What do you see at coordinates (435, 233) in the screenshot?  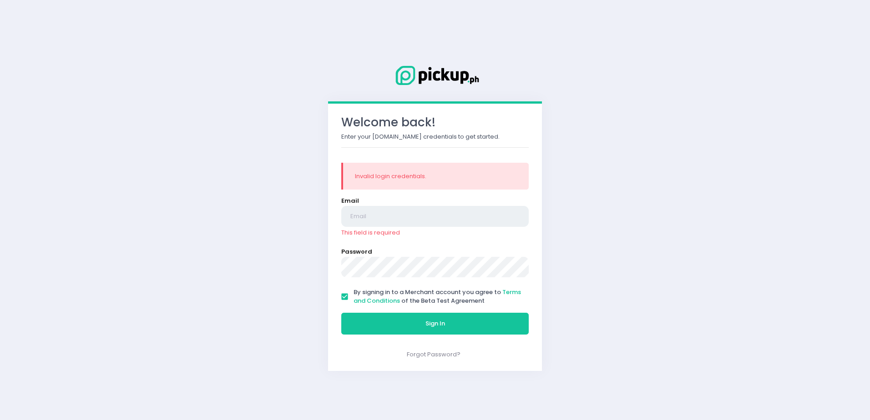 I see `div: This field is required` at bounding box center [435, 233].